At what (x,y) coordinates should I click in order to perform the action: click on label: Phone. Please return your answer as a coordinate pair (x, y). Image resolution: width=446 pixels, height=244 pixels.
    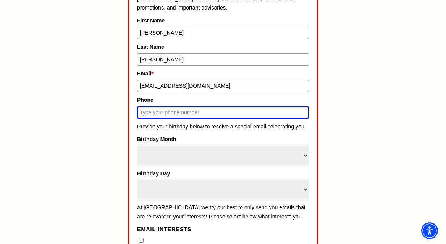
    Looking at the image, I should click on (223, 100).